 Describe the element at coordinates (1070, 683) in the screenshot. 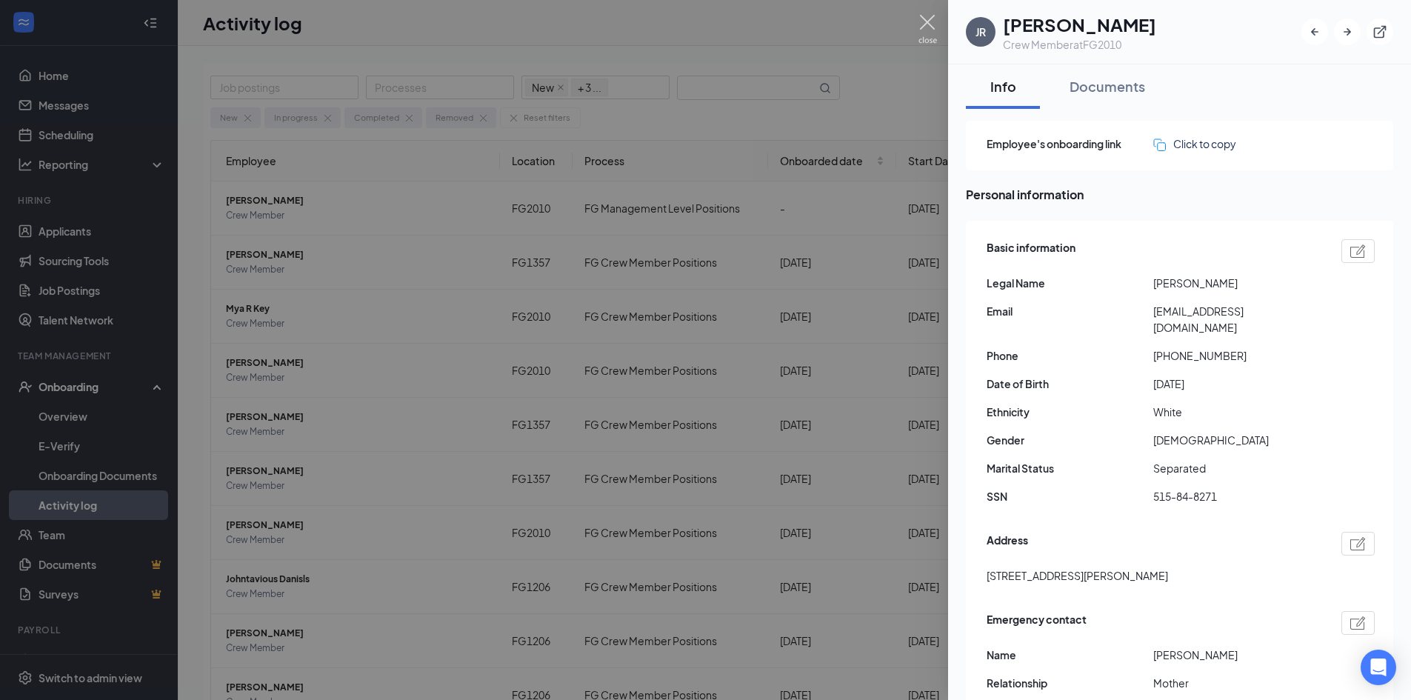

I see `span: Relationship` at that location.